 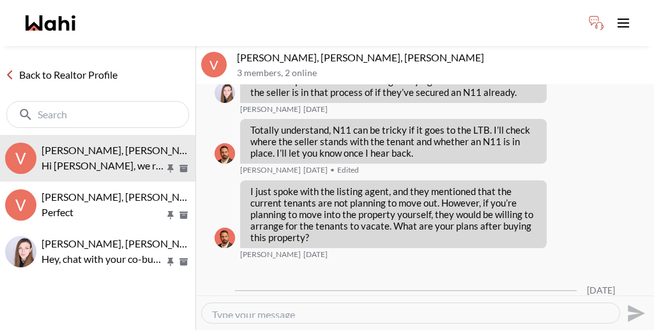 What do you see at coordinates (103, 212) in the screenshot?
I see `p: Perfect` at bounding box center [103, 212].